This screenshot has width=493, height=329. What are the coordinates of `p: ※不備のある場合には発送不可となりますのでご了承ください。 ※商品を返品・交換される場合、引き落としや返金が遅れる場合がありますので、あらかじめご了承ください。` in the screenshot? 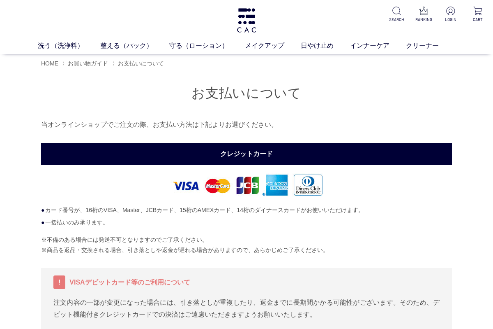 It's located at (247, 245).